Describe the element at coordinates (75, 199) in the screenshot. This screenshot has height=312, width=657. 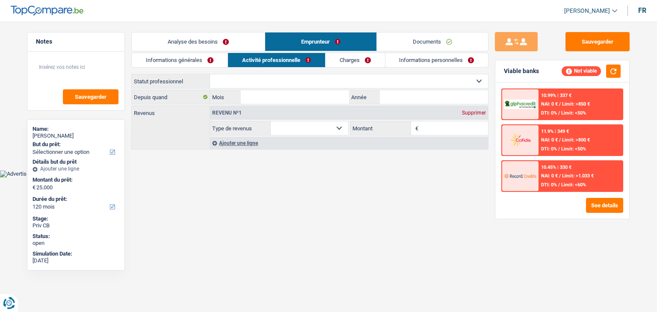
I see `label: Durée du prêt:` at that location.